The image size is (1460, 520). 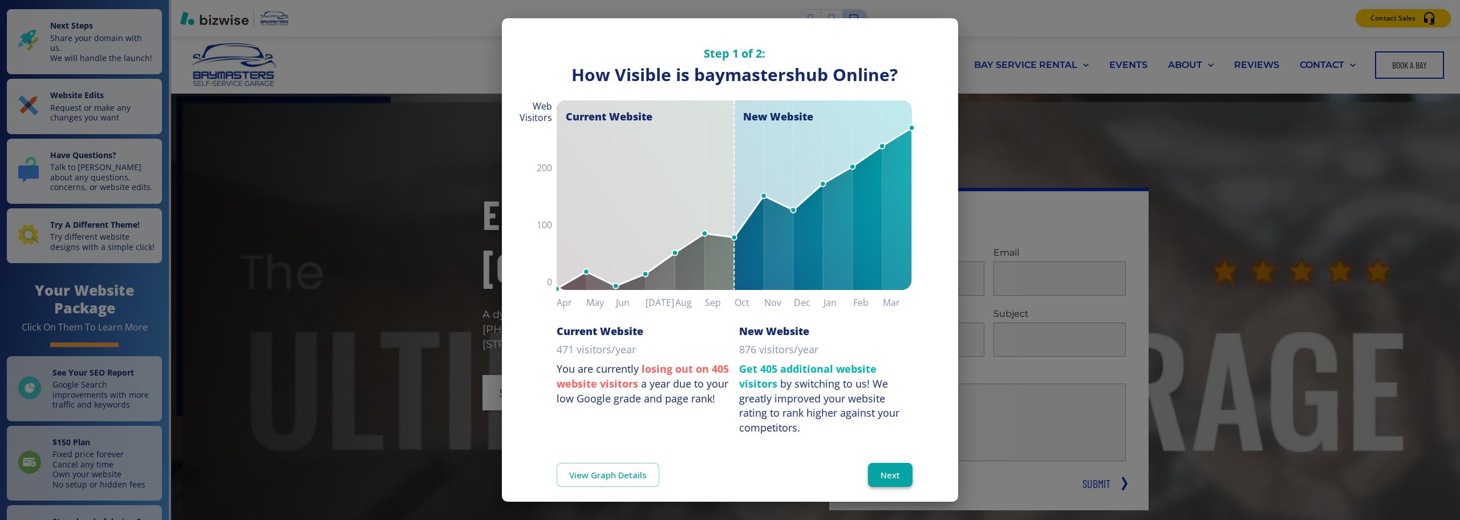 What do you see at coordinates (643, 376) in the screenshot?
I see `strong: losing out on 405 website visitors` at bounding box center [643, 376].